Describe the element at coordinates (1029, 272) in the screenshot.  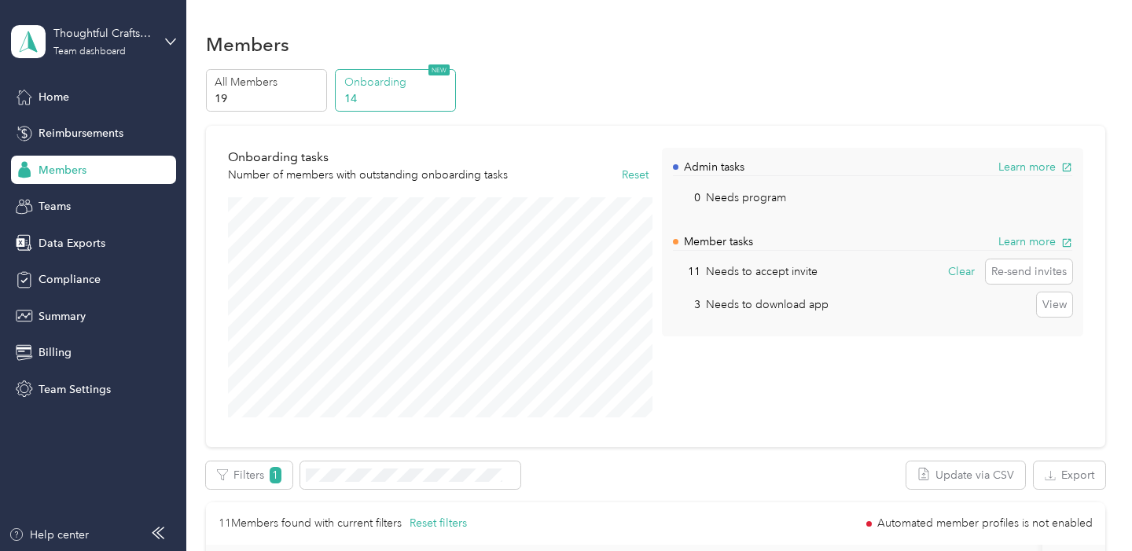
I see `button: Re-send invites` at that location.